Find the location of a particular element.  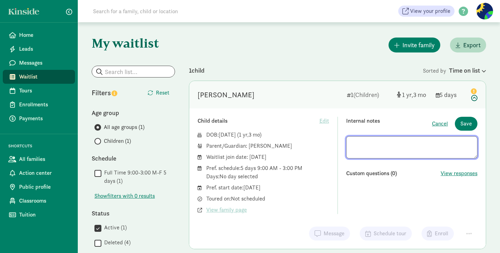

a: Leads is located at coordinates (39, 49).